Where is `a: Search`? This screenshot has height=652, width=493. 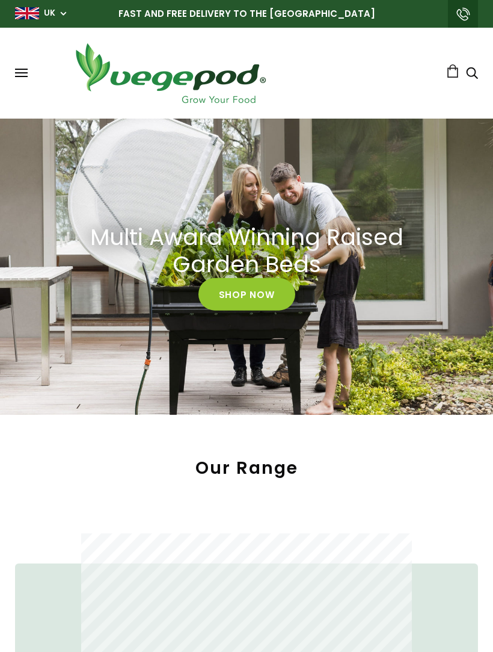
a: Search is located at coordinates (472, 74).